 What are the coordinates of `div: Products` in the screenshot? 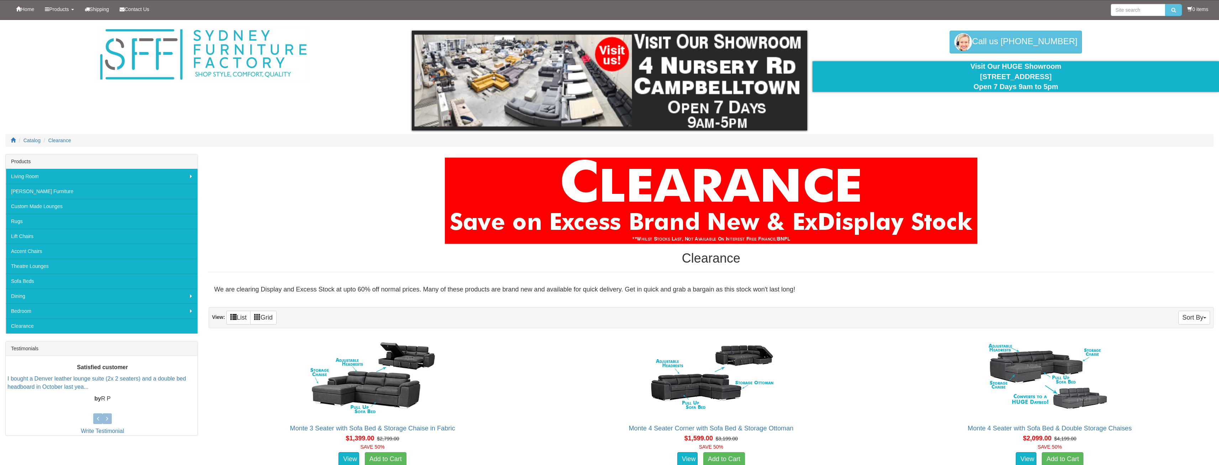 It's located at (101, 161).